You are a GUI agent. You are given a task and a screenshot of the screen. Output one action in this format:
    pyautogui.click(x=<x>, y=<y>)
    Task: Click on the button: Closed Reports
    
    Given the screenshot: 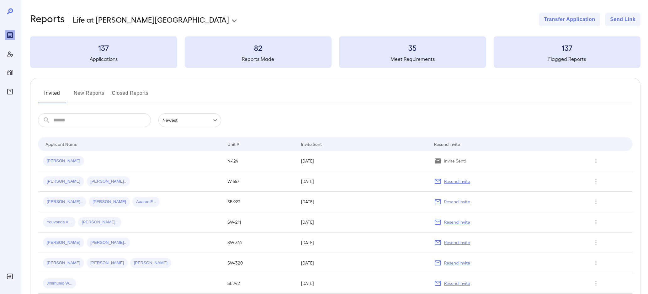 What is the action you would take?
    pyautogui.click(x=130, y=96)
    